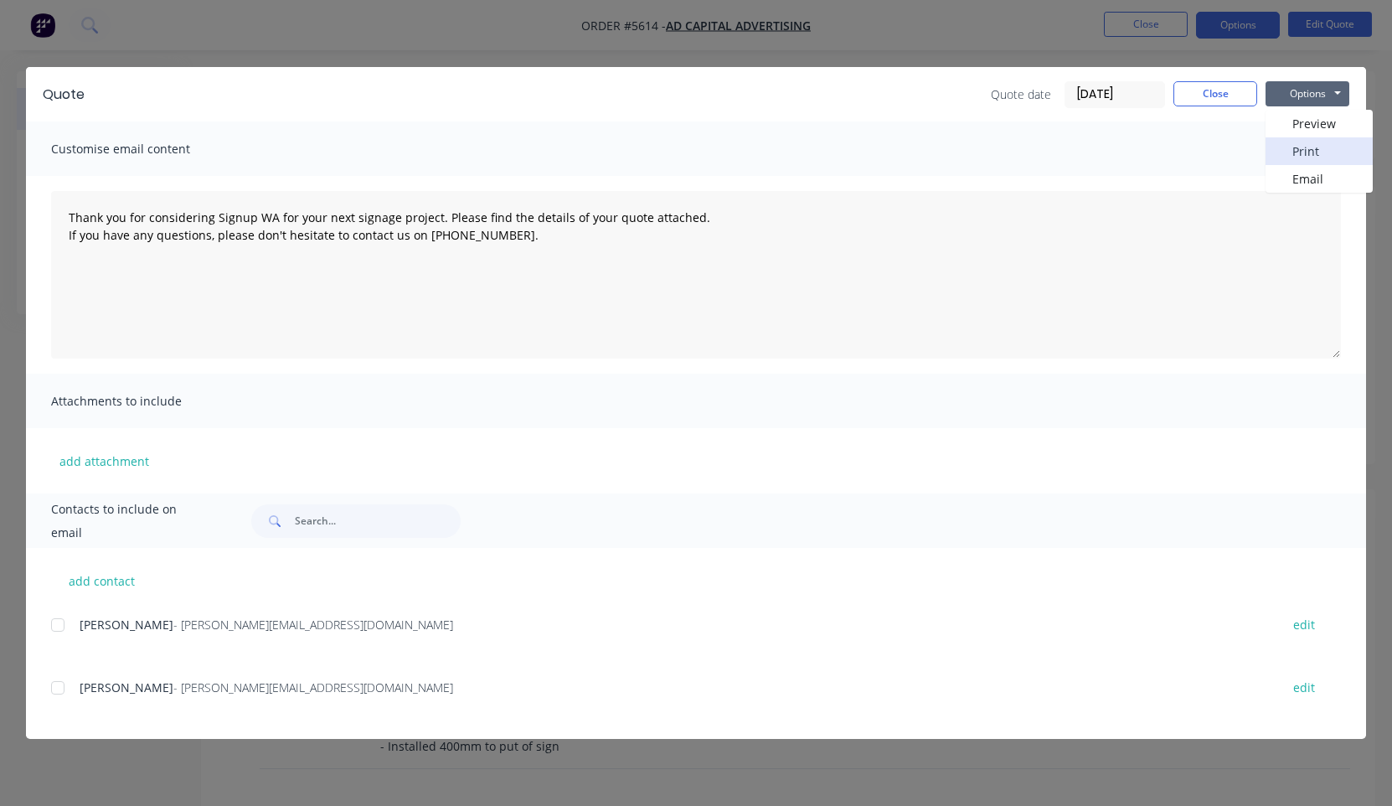 The height and width of the screenshot is (806, 1392). Describe the element at coordinates (378, 521) in the screenshot. I see `input: Search...` at that location.